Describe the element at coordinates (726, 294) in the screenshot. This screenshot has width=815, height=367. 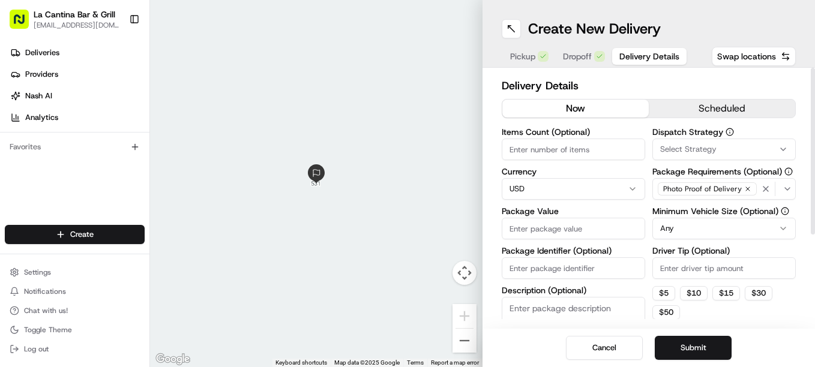
I see `button: $15` at that location.